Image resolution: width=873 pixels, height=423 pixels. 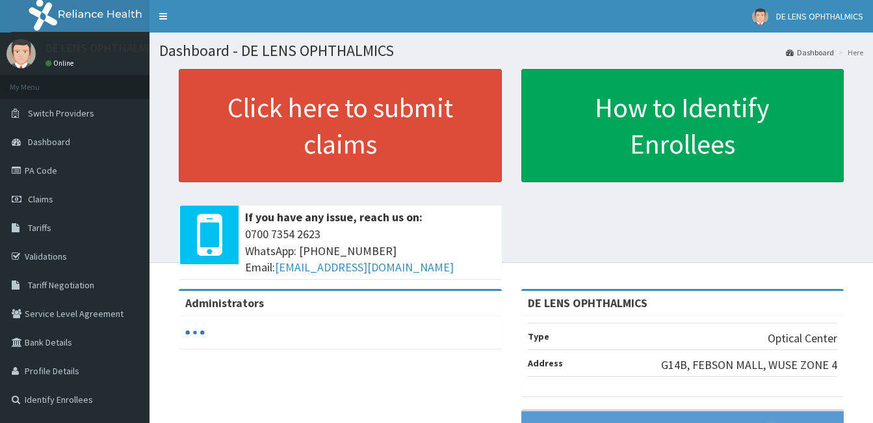 I want to click on svg: audio-loading, so click(x=195, y=332).